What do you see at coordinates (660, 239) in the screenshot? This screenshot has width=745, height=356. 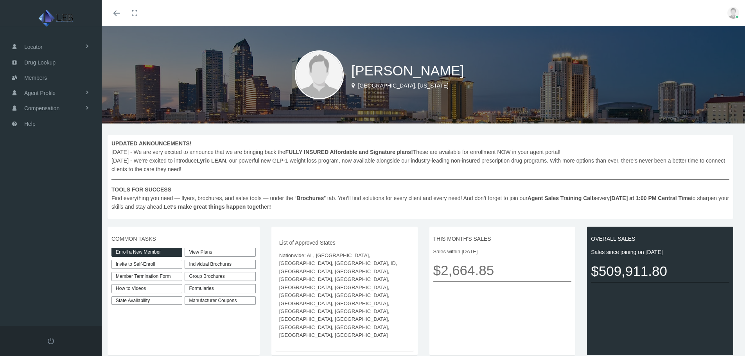 I see `span: OVERALL SALES` at bounding box center [660, 239].